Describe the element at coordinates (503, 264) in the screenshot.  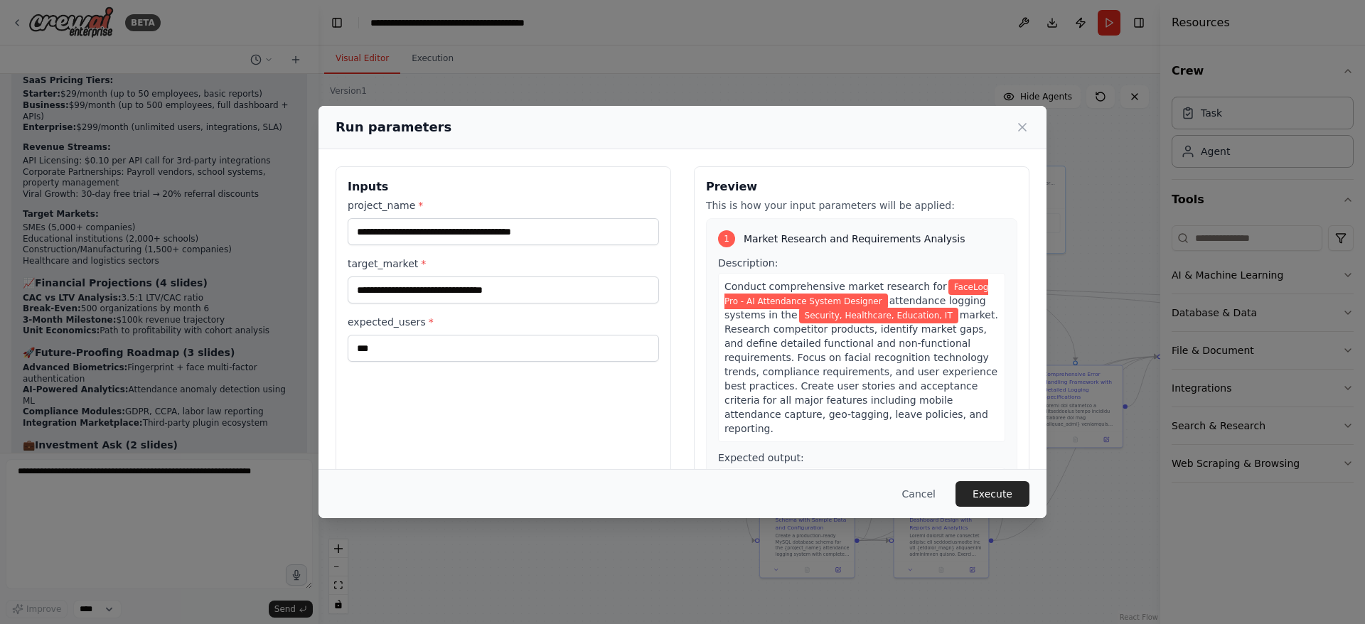
I see `label: target_market` at that location.